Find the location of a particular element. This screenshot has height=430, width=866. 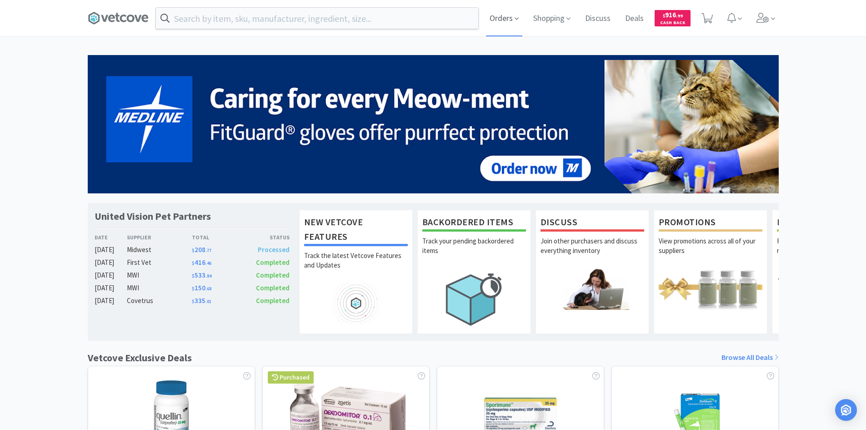

span: 416 is located at coordinates (201, 262).